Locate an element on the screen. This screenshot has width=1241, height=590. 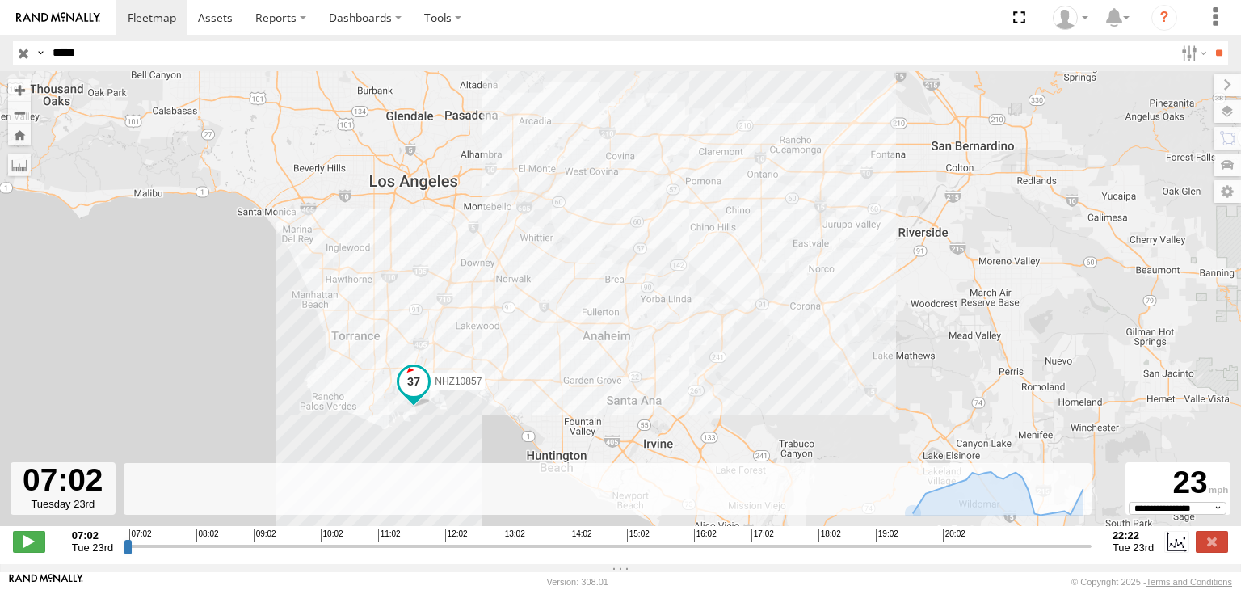
span: 10:02 is located at coordinates (332, 536).